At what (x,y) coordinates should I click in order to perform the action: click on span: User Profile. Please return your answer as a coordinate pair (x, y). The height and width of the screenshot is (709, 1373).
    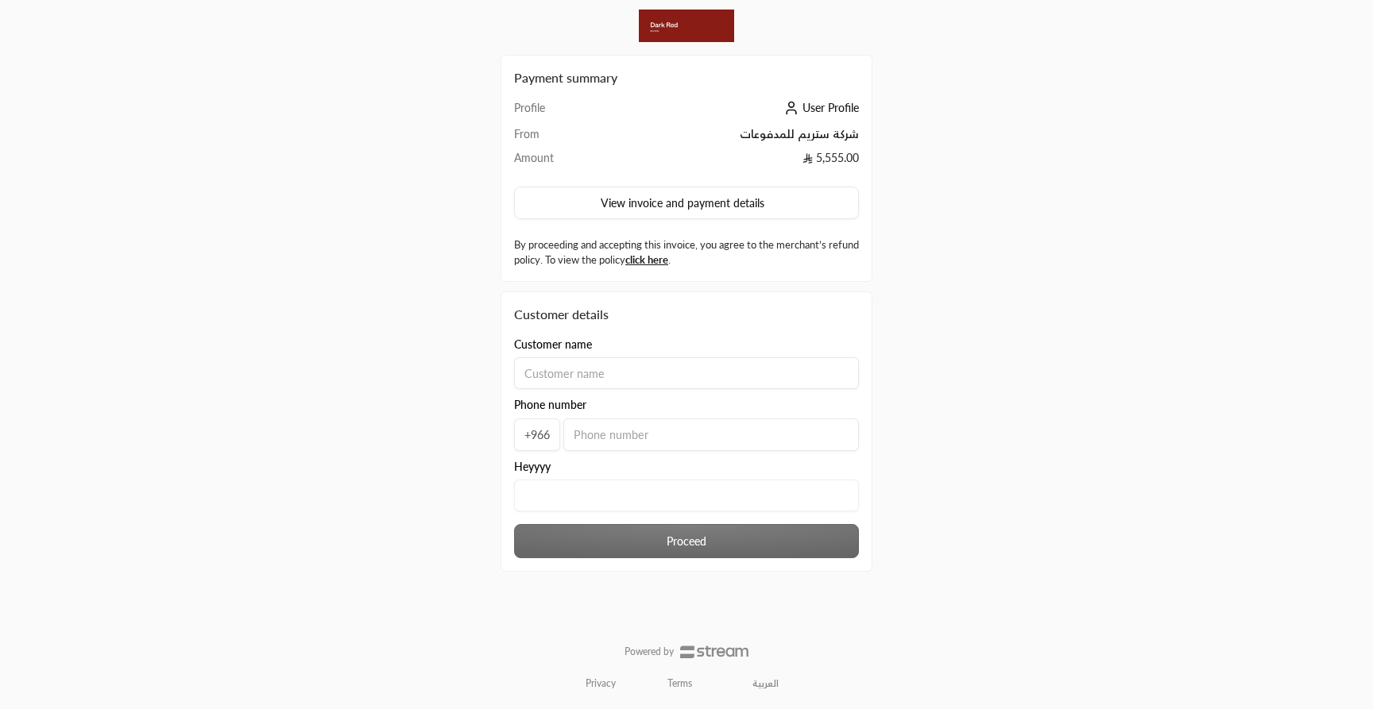
    Looking at the image, I should click on (830, 107).